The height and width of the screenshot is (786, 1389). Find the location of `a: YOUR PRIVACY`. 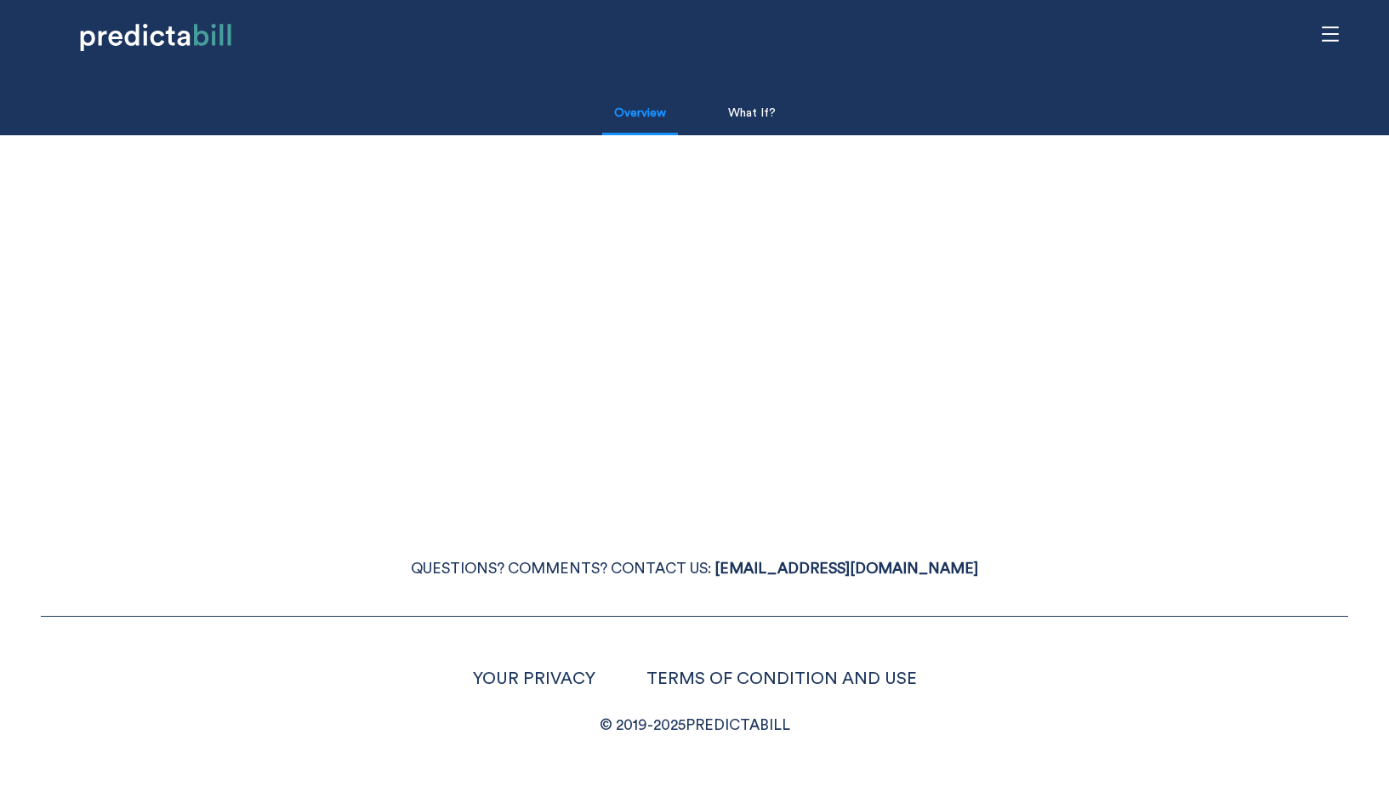

a: YOUR PRIVACY is located at coordinates (534, 679).